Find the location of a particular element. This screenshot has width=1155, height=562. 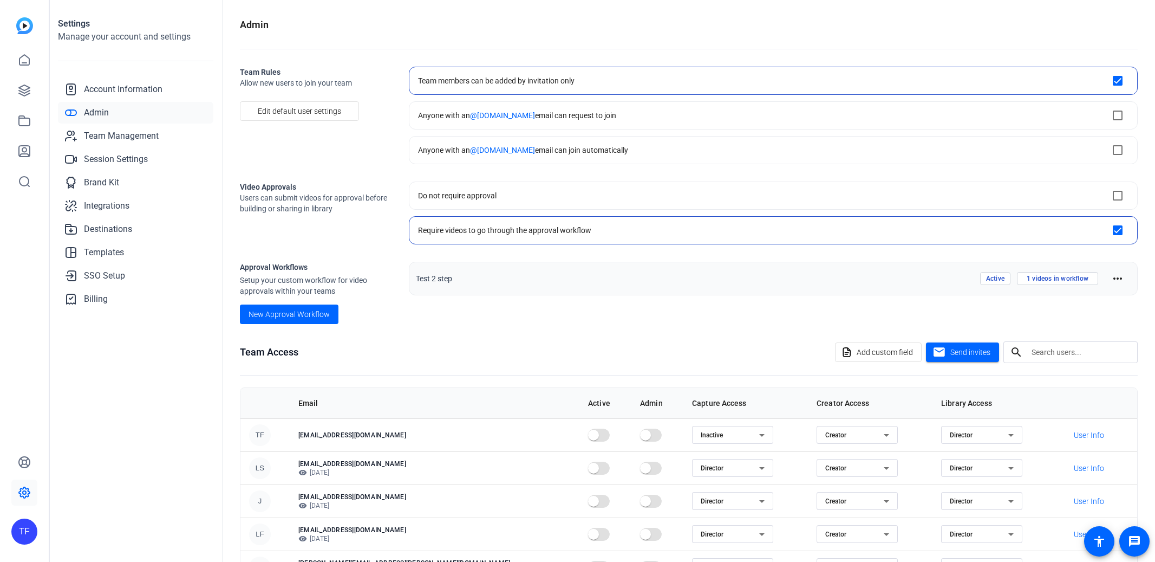

span: SSO Setup is located at coordinates (105, 276).